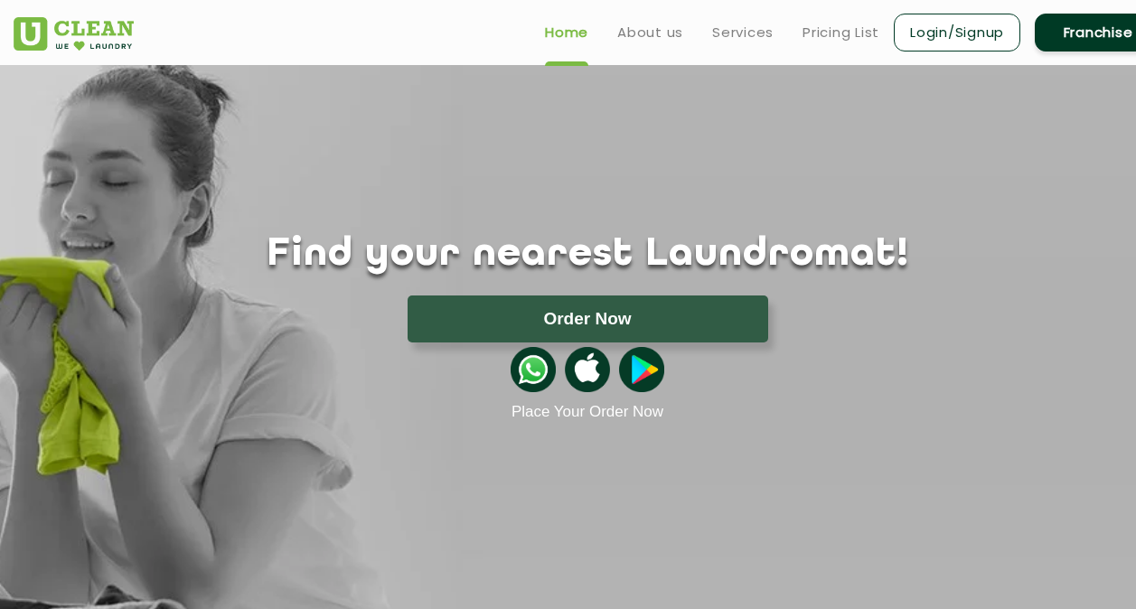 The width and height of the screenshot is (1136, 609). Describe the element at coordinates (588, 412) in the screenshot. I see `a: Place Your Order Now` at that location.